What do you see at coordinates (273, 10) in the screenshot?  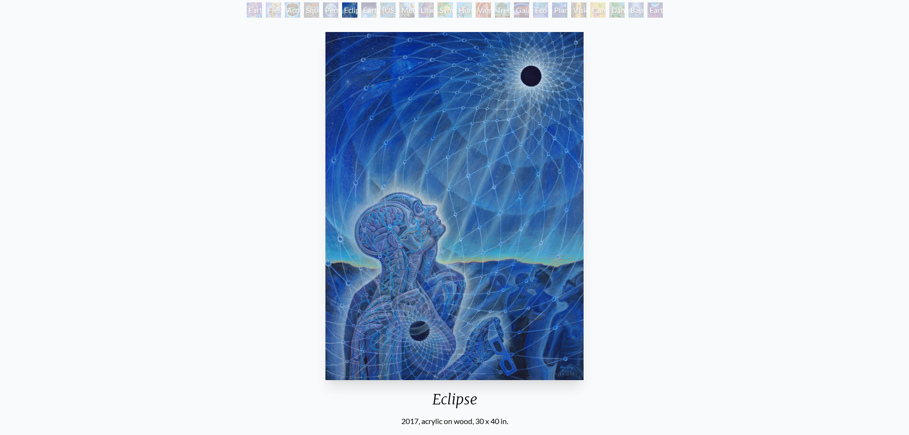 I see `div: Flesh of the Gods` at bounding box center [273, 10].